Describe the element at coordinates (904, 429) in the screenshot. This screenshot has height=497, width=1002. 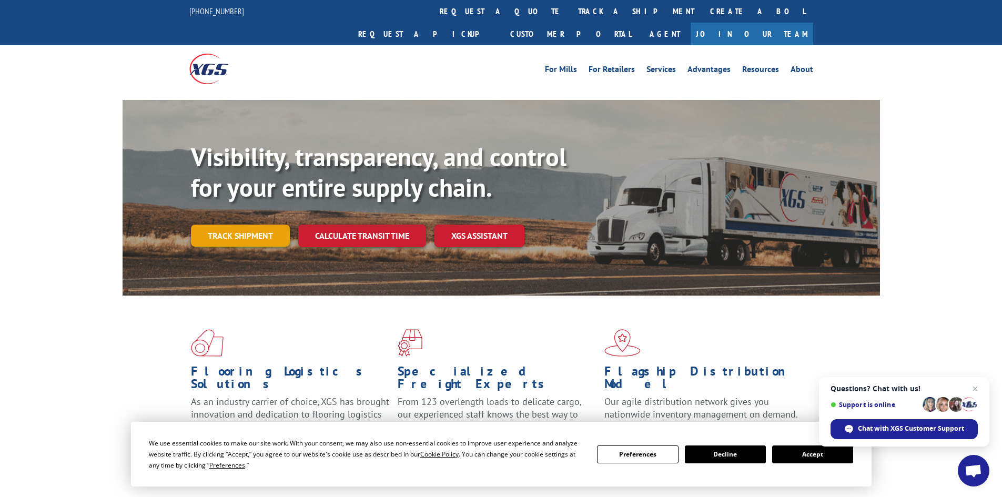
I see `div: Chat with XGS Customer Support` at that location.